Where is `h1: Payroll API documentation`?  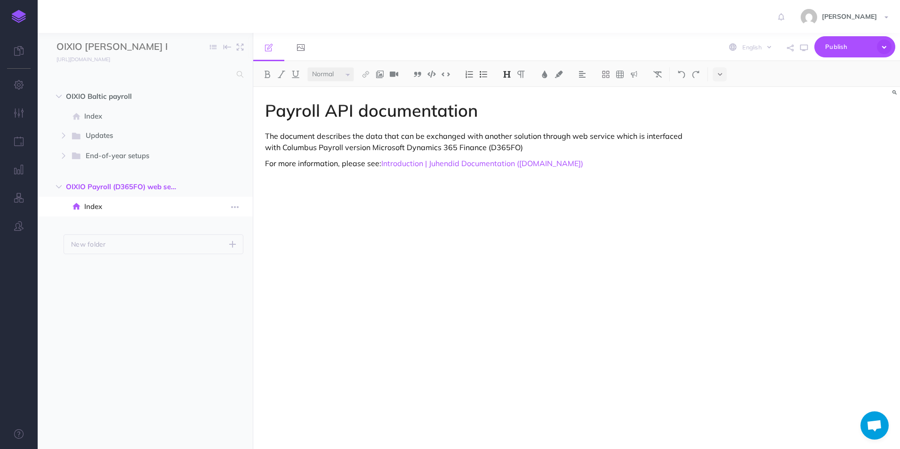
h1: Payroll API documentation is located at coordinates (479, 111).